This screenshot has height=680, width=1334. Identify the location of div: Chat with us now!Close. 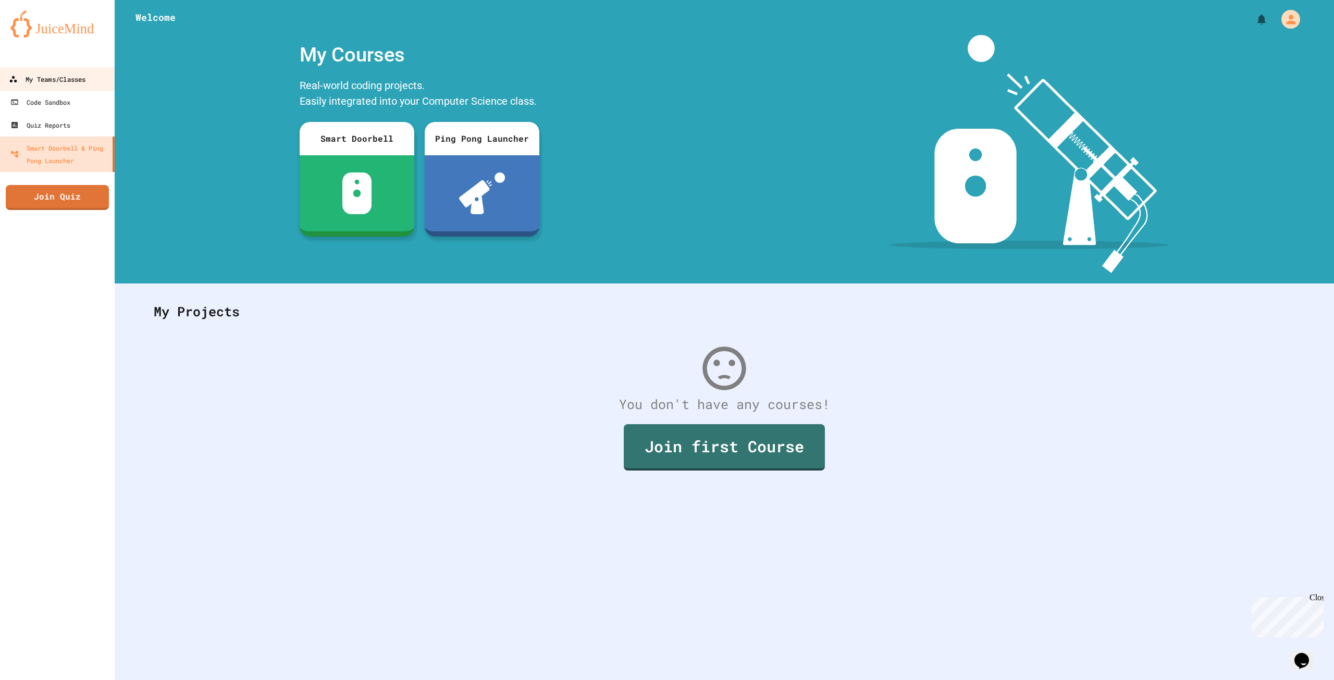
(38, 35).